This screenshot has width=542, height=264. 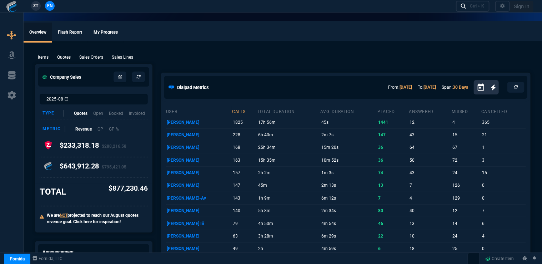 I want to click on p: 2m 13s, so click(x=349, y=185).